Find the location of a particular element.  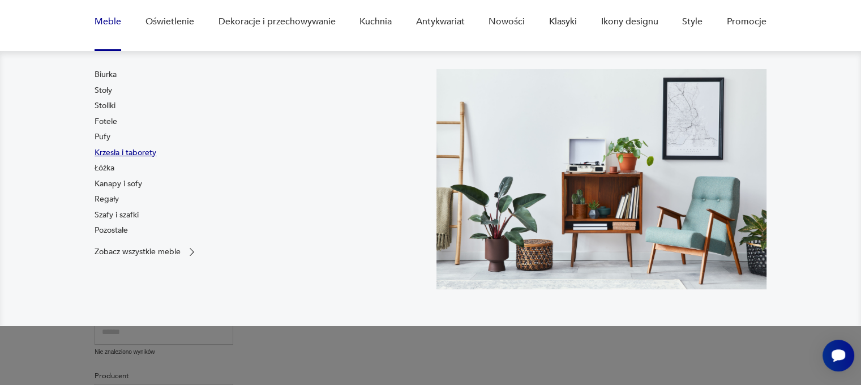

a: Szafy i szafki is located at coordinates (117, 215).